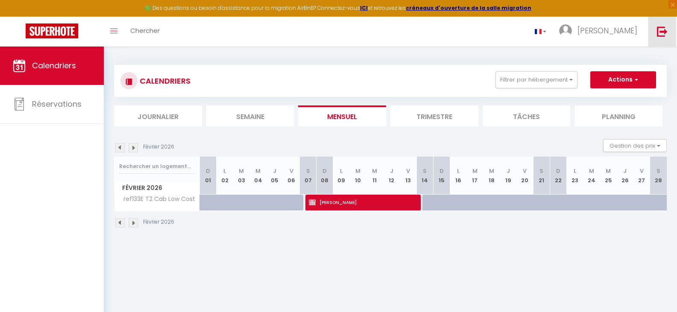 The width and height of the screenshot is (677, 312). What do you see at coordinates (435, 116) in the screenshot?
I see `li: Trimestre` at bounding box center [435, 116].